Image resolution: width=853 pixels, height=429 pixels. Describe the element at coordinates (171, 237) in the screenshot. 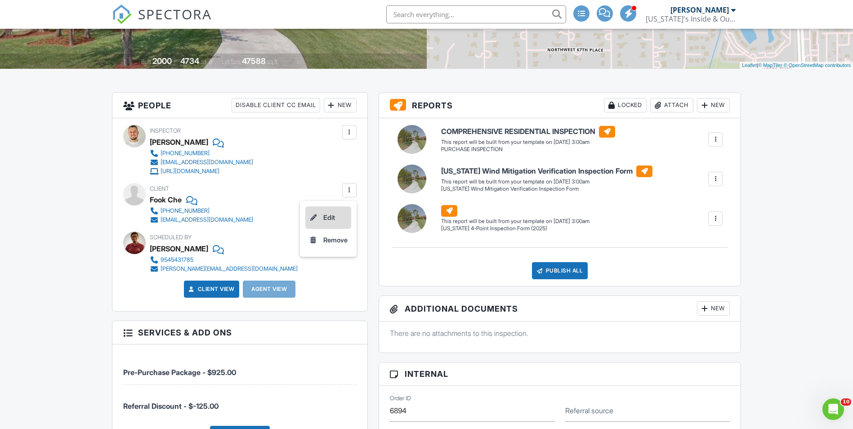

I see `span: Scheduled By` at that location.